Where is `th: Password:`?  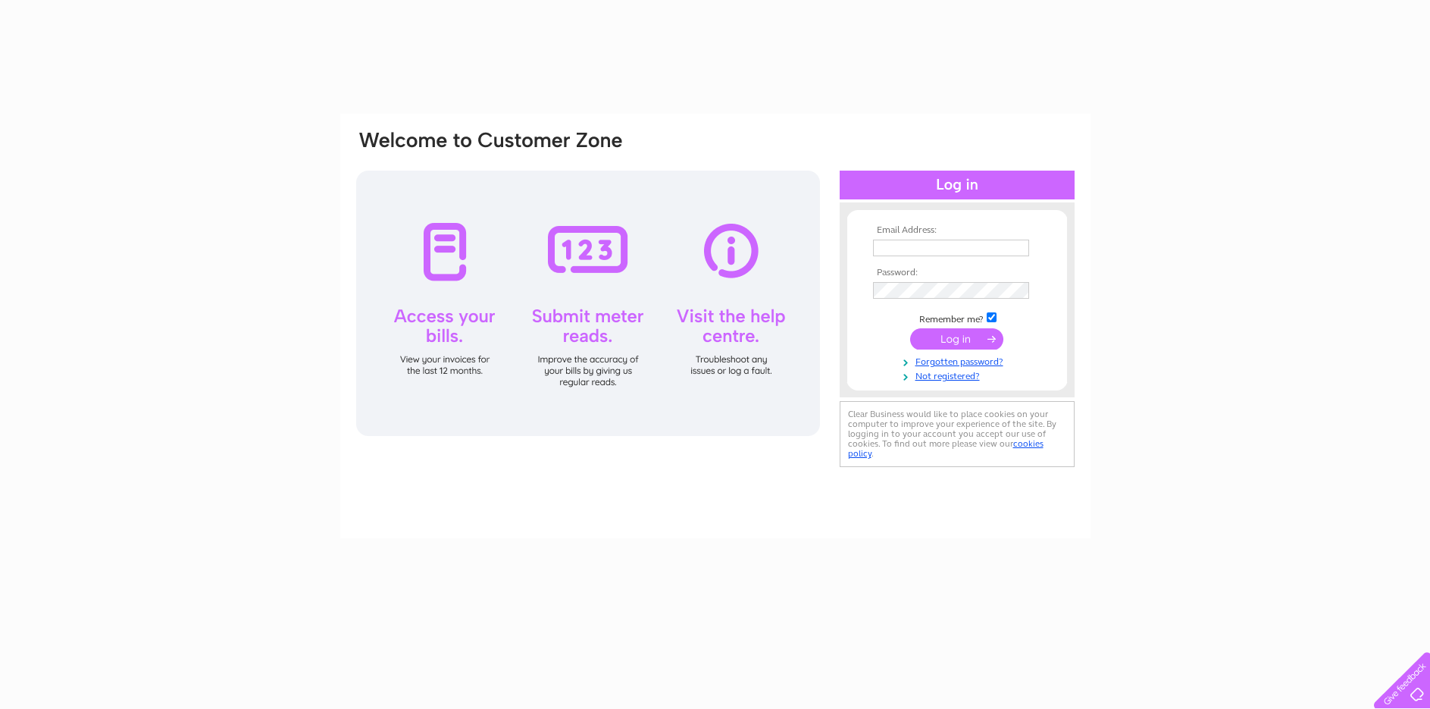
th: Password: is located at coordinates (957, 273).